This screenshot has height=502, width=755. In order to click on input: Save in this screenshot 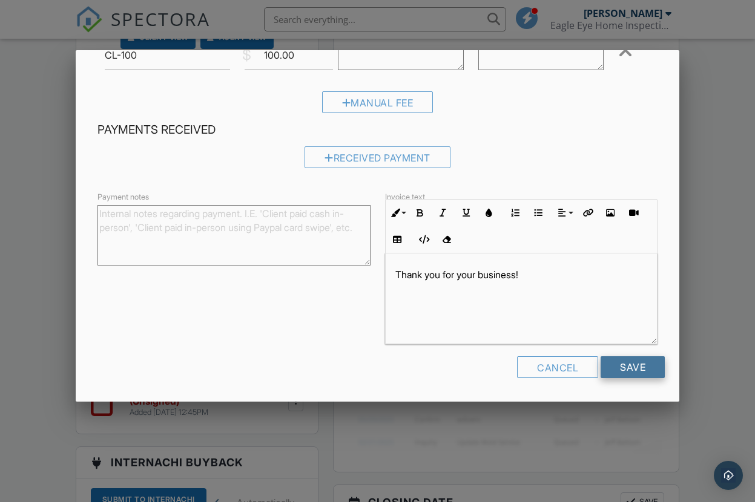, I will do `click(632, 367)`.